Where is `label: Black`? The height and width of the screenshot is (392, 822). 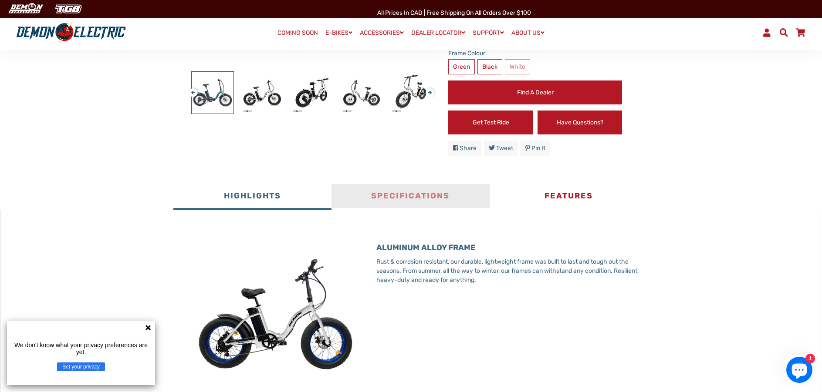 label: Black is located at coordinates (490, 67).